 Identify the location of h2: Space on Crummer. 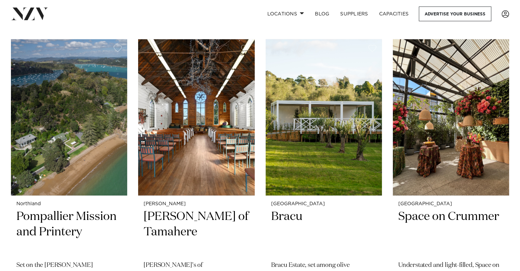
(451, 232).